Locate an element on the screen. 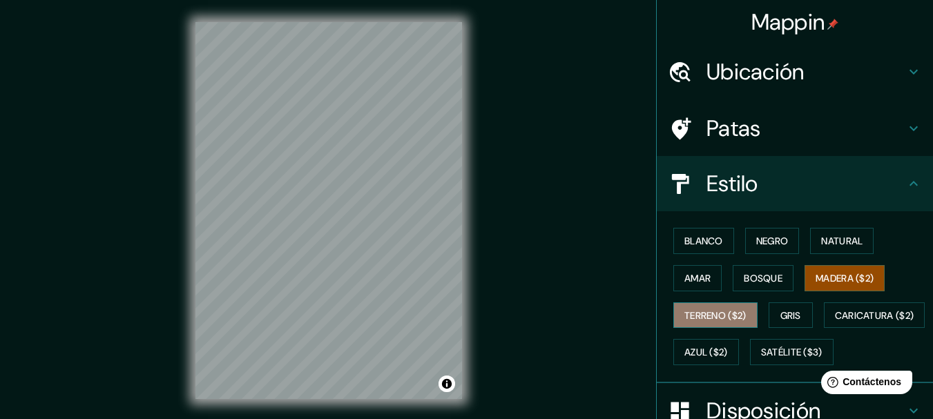  font: Azul ($2) is located at coordinates (706, 353).